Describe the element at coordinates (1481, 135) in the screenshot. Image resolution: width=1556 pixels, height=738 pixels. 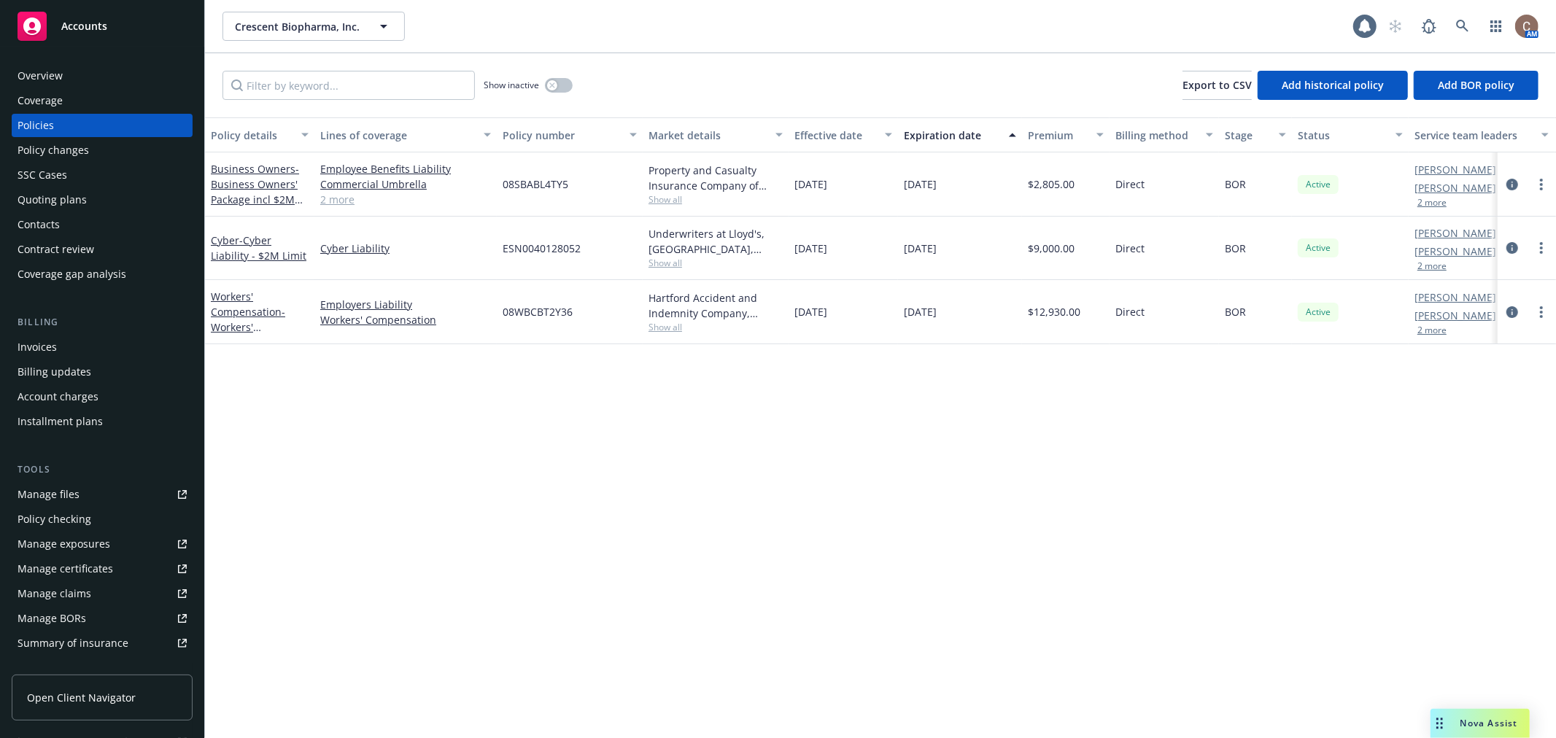
I see `button: Service team leaders` at that location.